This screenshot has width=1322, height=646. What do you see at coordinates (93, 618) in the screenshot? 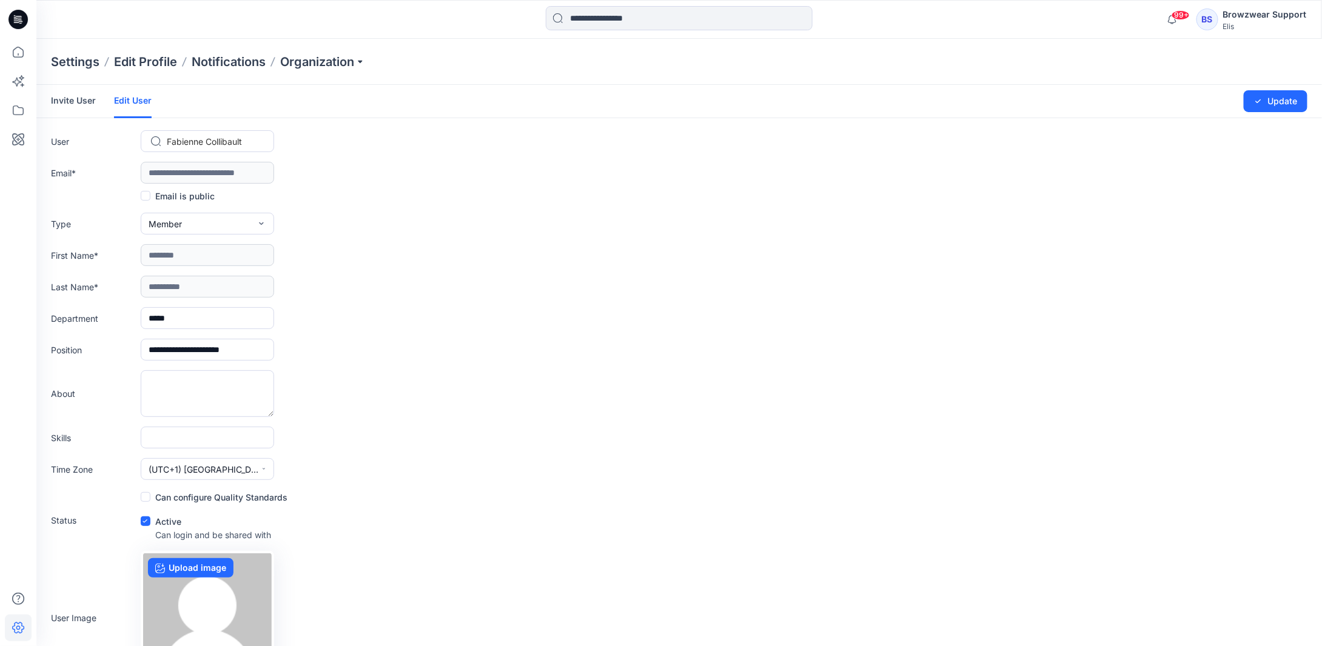
I see `label: User Image` at bounding box center [93, 618].